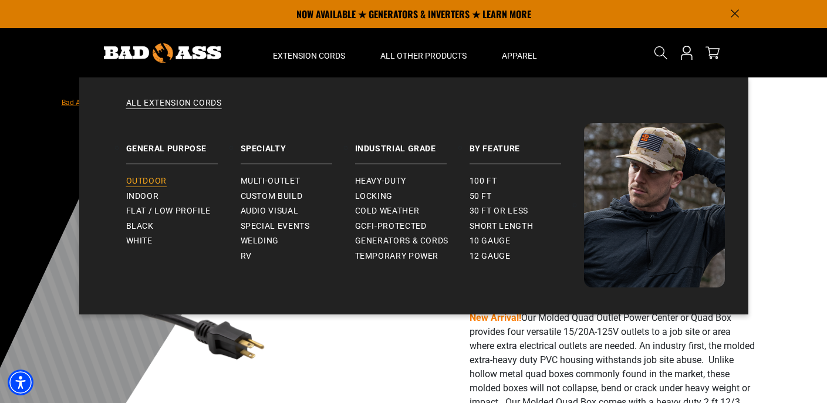 This screenshot has width=827, height=403. Describe the element at coordinates (527, 181) in the screenshot. I see `a: 100 ft` at that location.